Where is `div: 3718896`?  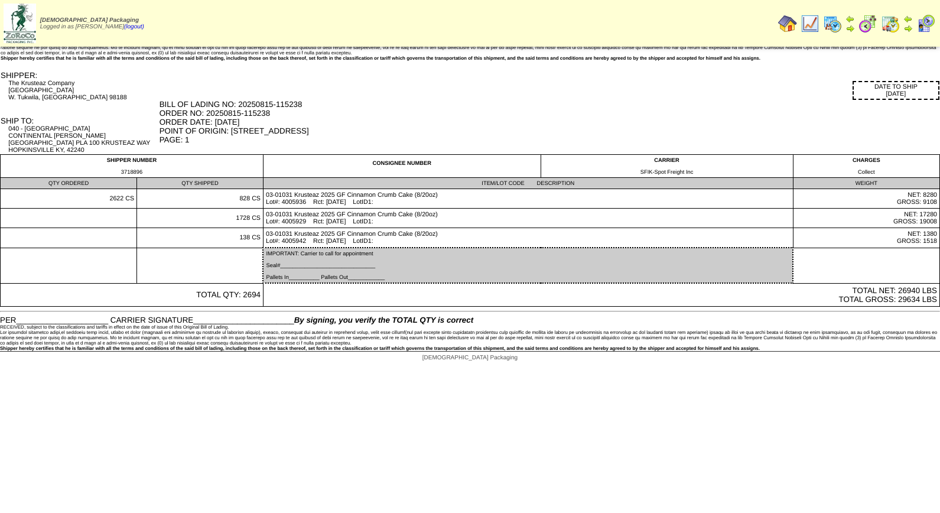
div: 3718896 is located at coordinates (132, 172).